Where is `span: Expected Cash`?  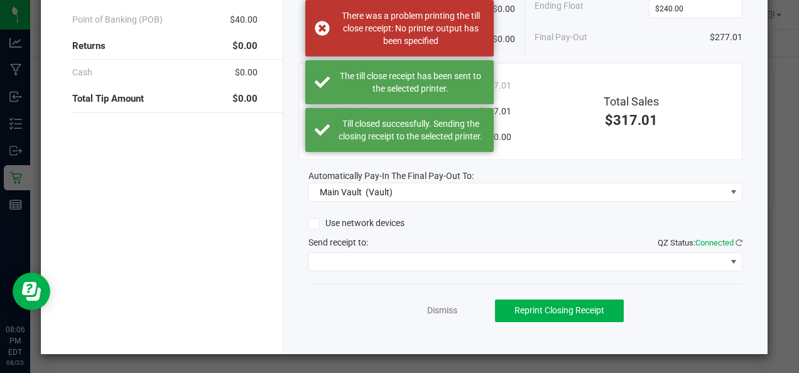 span: Expected Cash is located at coordinates (338, 111).